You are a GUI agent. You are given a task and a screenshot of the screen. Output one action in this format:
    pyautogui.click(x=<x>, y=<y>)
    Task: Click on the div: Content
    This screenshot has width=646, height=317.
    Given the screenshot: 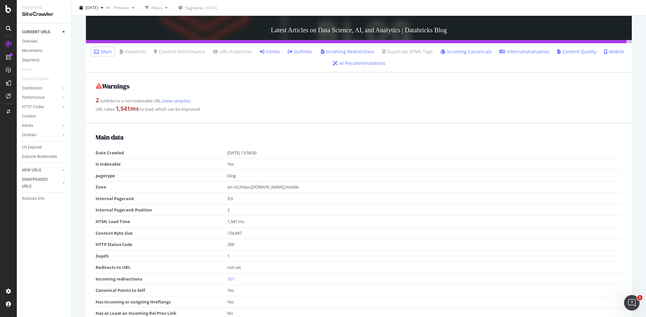 What is the action you would take?
    pyautogui.click(x=29, y=116)
    